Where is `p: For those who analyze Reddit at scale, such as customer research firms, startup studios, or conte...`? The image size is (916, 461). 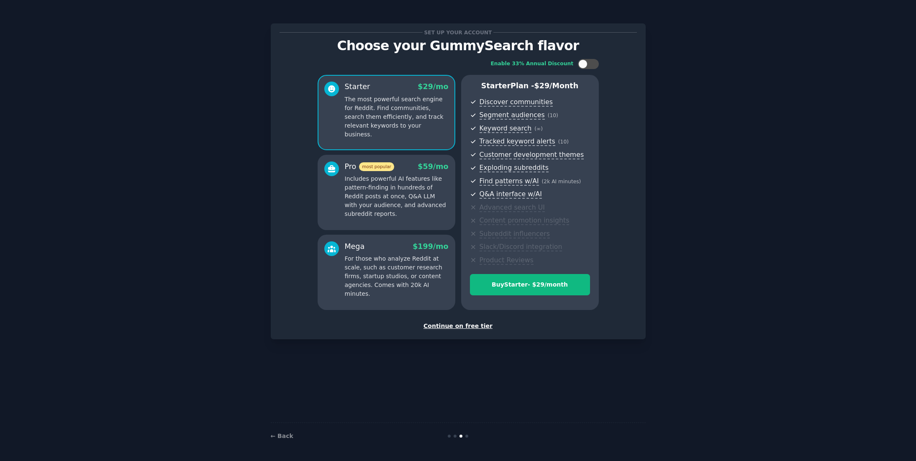 p: For those who analyze Reddit at scale, such as customer research firms, startup studios, or conte... is located at coordinates (397, 276).